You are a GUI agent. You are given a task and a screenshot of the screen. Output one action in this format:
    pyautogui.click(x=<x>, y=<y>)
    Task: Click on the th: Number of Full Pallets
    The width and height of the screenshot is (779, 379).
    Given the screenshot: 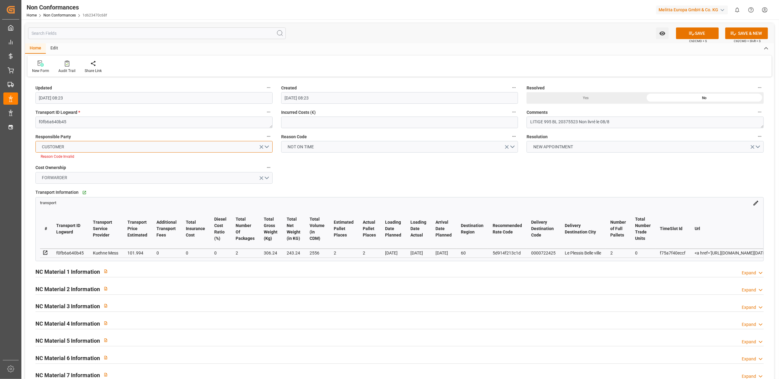 What is the action you would take?
    pyautogui.click(x=618, y=229)
    